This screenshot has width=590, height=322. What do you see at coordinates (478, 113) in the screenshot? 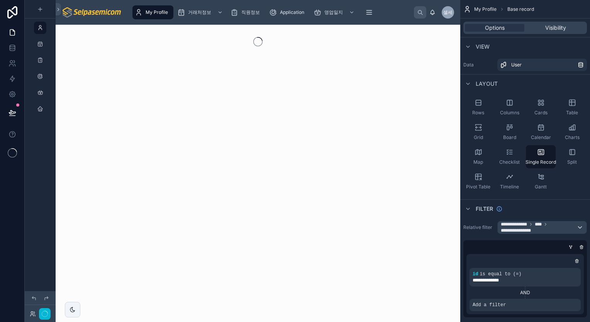
I see `span: Rows` at bounding box center [478, 113].